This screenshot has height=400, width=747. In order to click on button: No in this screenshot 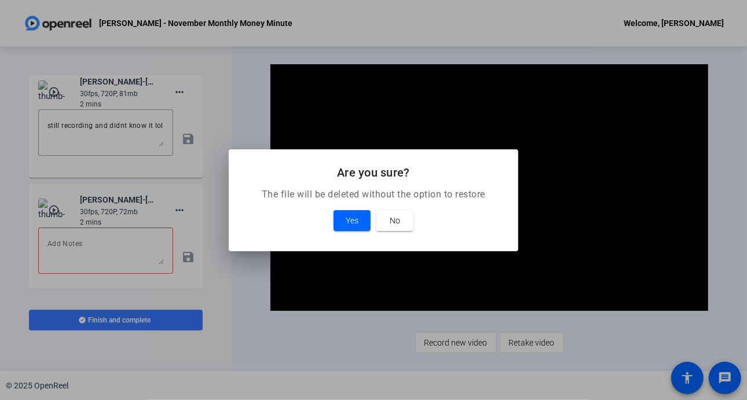, I will do `click(395, 221)`.